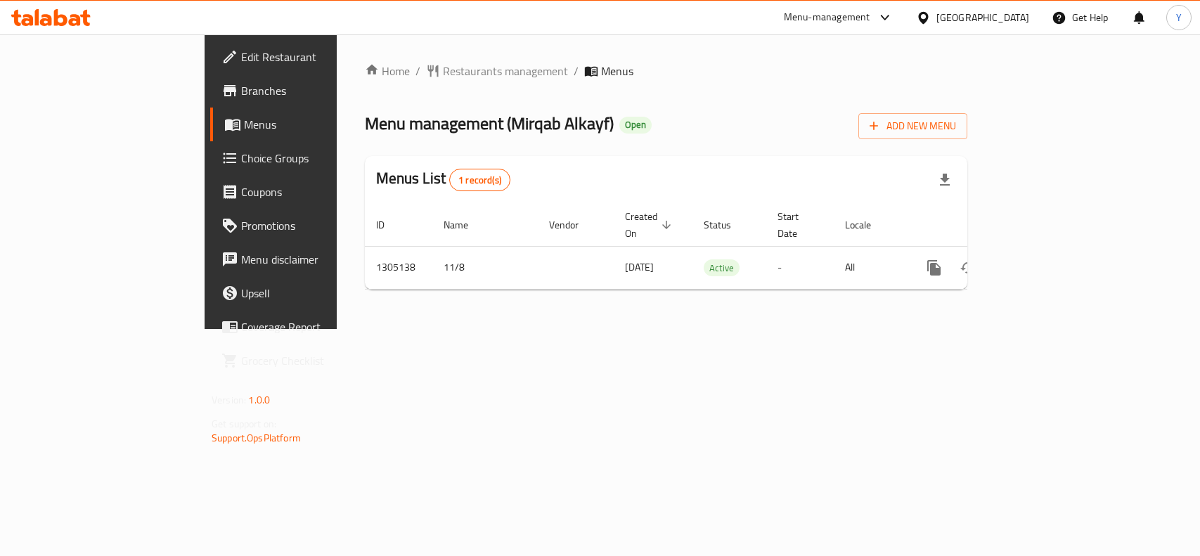 The height and width of the screenshot is (556, 1200). I want to click on table: enhanced table, so click(714, 247).